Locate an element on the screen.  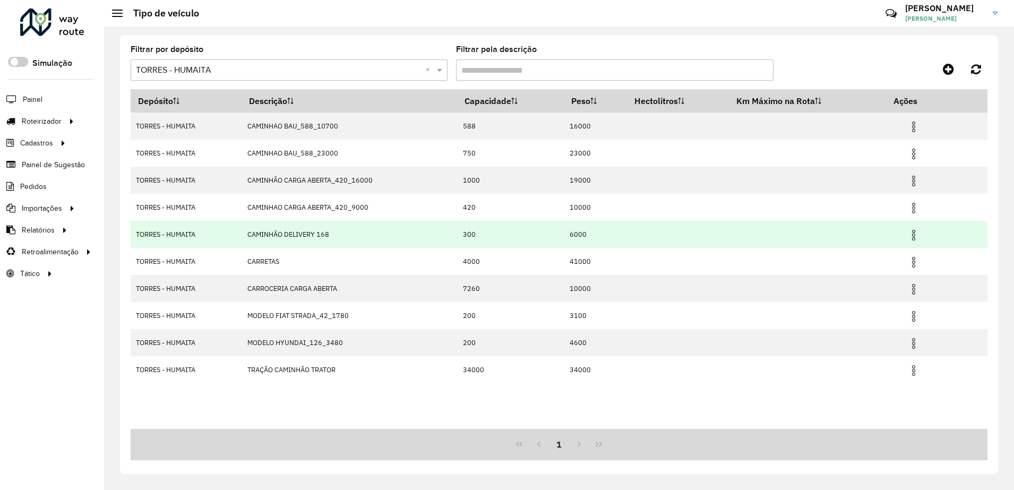
th: Ações is located at coordinates (918, 101).